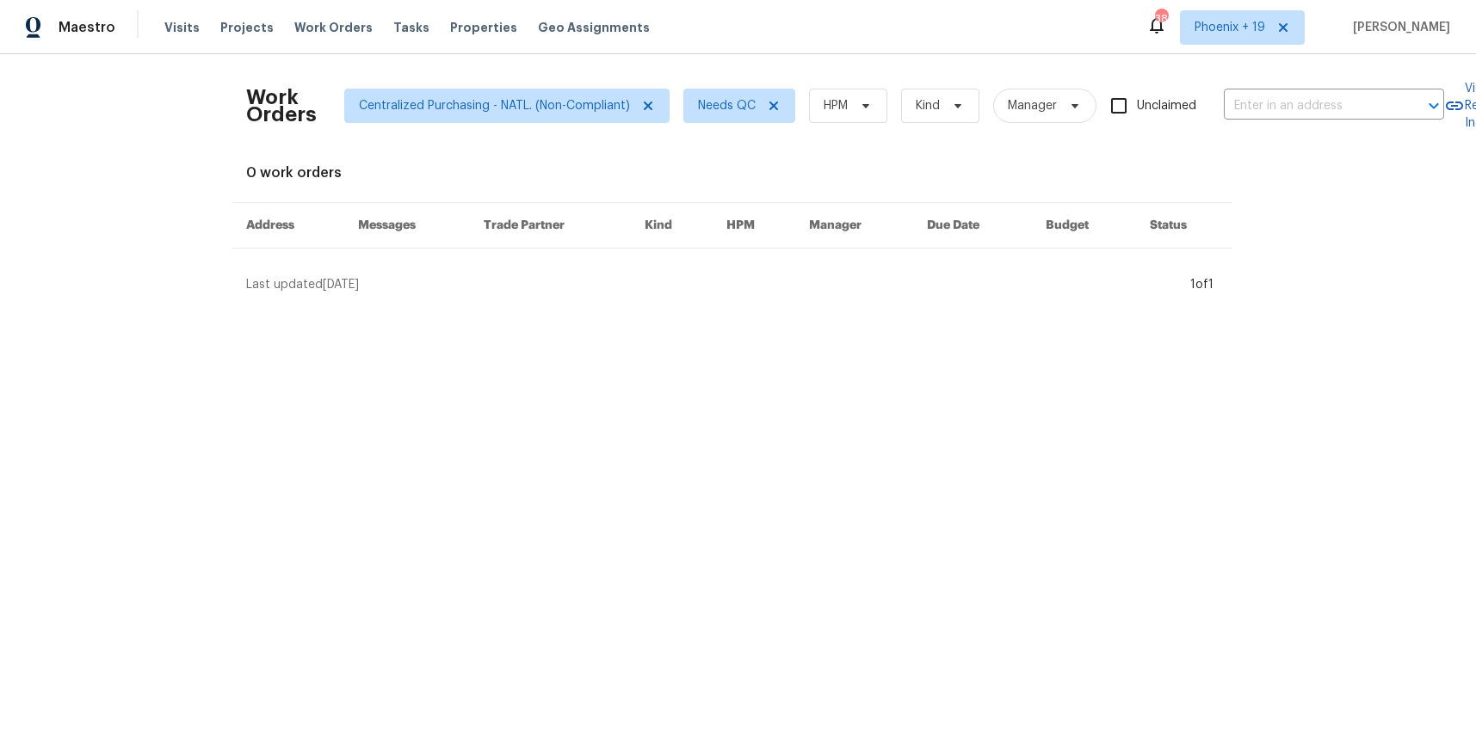 This screenshot has width=1476, height=750. Describe the element at coordinates (288, 225) in the screenshot. I see `th: Address` at that location.